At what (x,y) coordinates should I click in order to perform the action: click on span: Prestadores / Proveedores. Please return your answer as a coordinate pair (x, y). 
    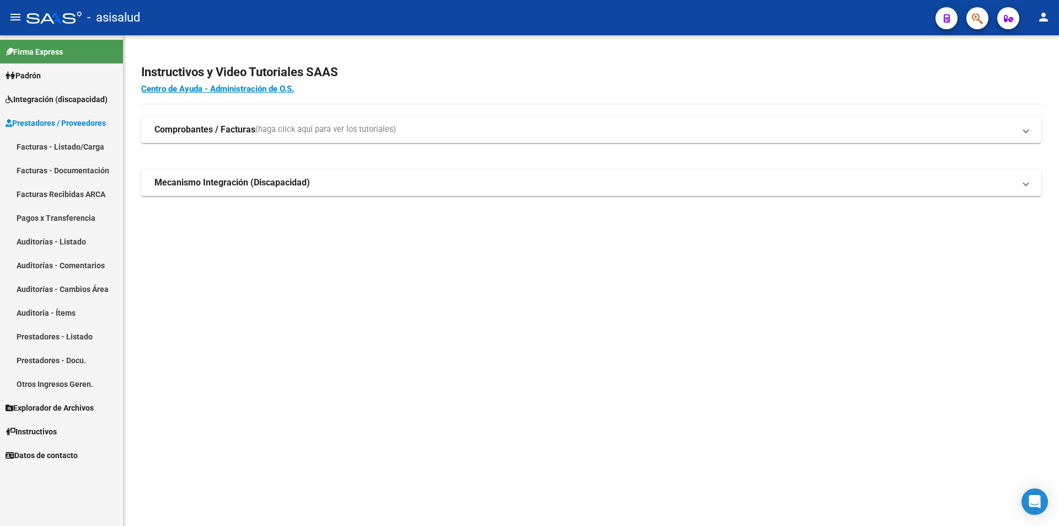
    Looking at the image, I should click on (56, 123).